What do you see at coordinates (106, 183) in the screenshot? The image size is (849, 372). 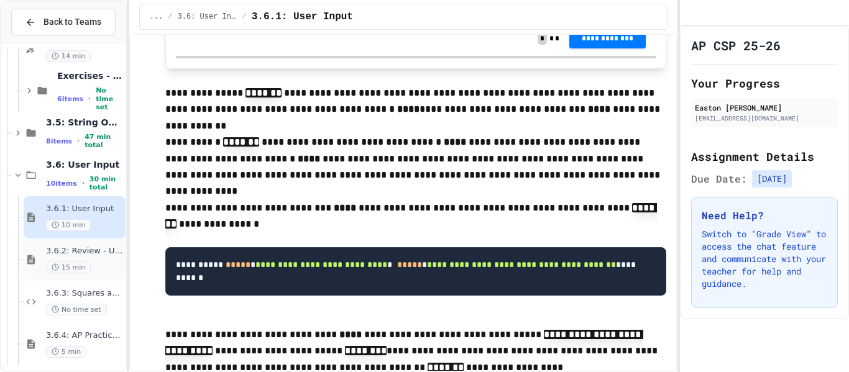 I see `span: 30 min total` at bounding box center [106, 183].